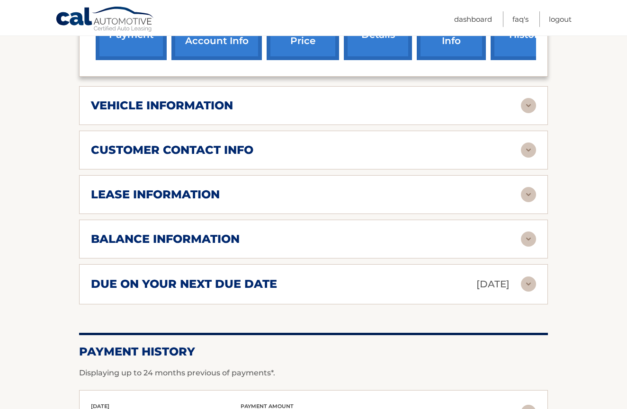 The width and height of the screenshot is (627, 409). I want to click on h2: vehicle information, so click(162, 106).